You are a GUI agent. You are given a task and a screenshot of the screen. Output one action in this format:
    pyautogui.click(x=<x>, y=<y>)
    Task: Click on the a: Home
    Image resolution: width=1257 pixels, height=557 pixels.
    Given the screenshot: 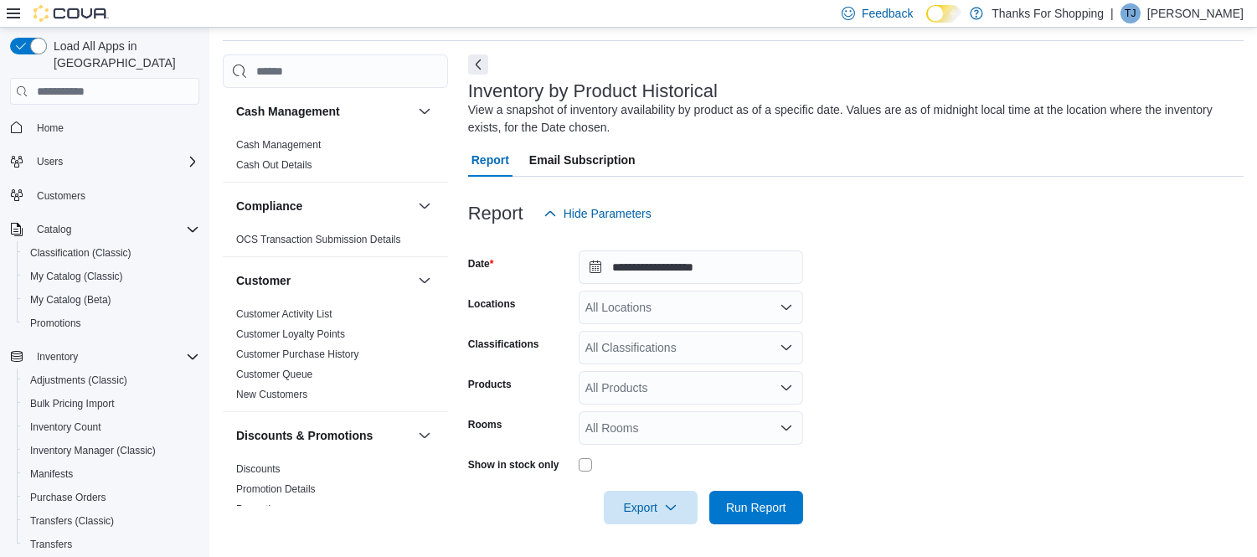 What is the action you would take?
    pyautogui.click(x=50, y=128)
    